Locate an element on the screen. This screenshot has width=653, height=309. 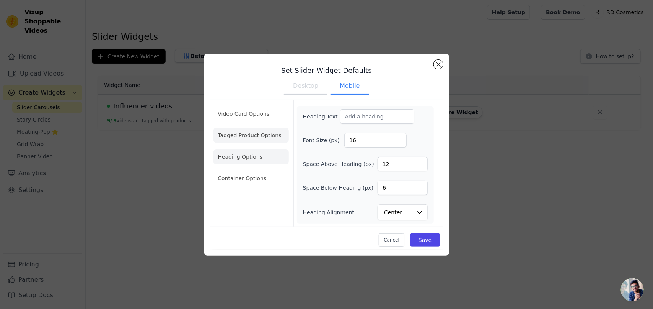
button: Desktop is located at coordinates (306, 87).